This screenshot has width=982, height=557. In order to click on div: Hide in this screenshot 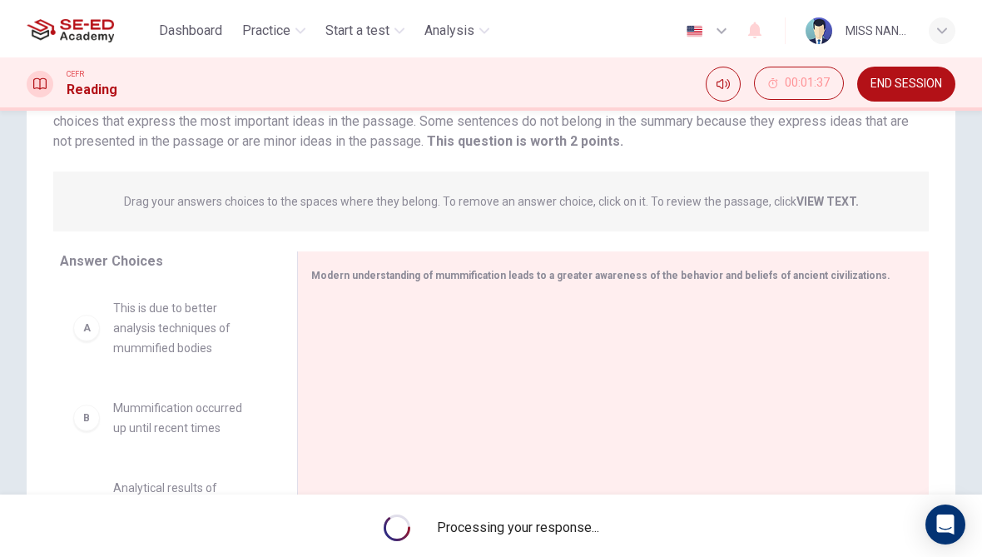, I will do `click(799, 80)`.